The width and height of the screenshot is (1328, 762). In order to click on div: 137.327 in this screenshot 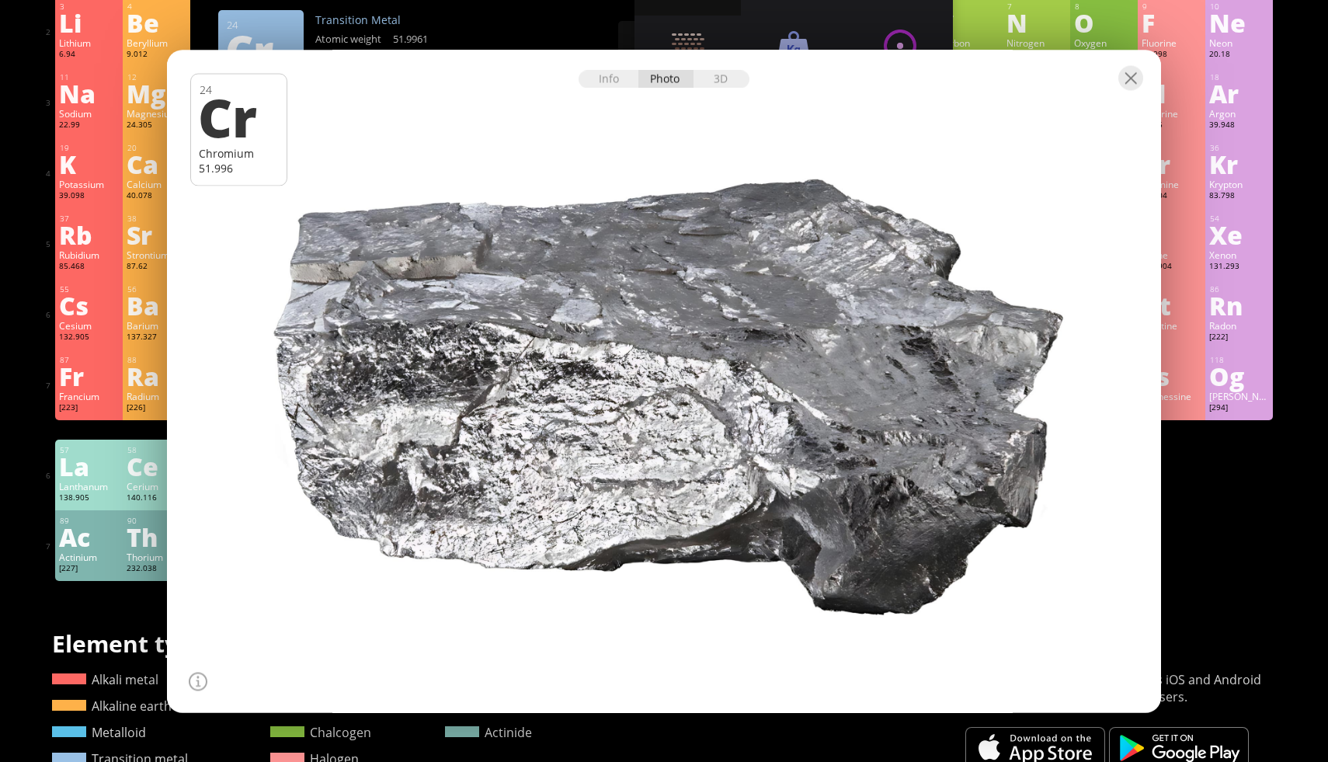, I will do `click(156, 338)`.